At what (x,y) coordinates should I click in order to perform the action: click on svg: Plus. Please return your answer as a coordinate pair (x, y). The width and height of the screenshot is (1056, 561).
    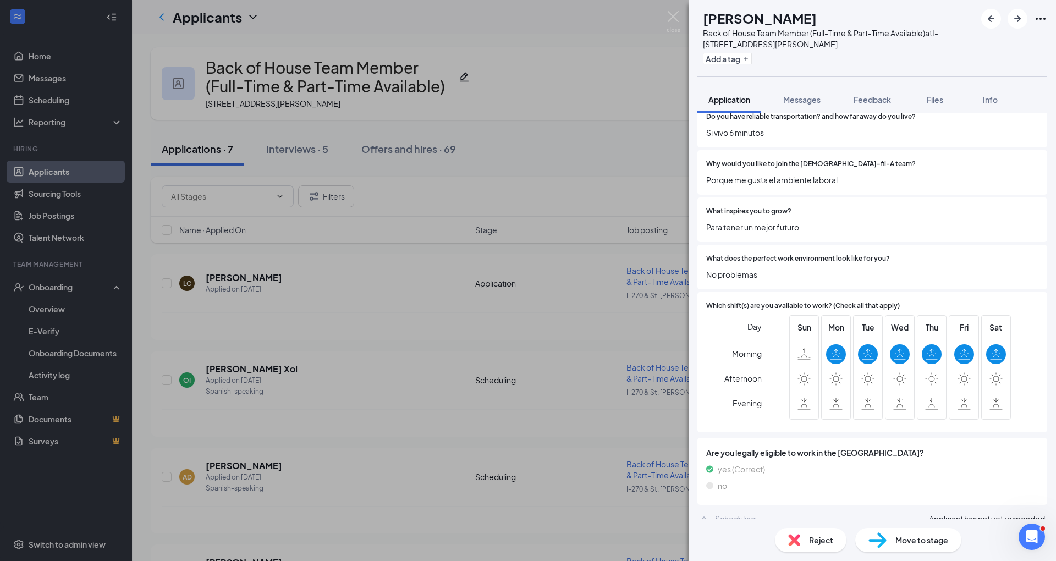
    Looking at the image, I should click on (746, 59).